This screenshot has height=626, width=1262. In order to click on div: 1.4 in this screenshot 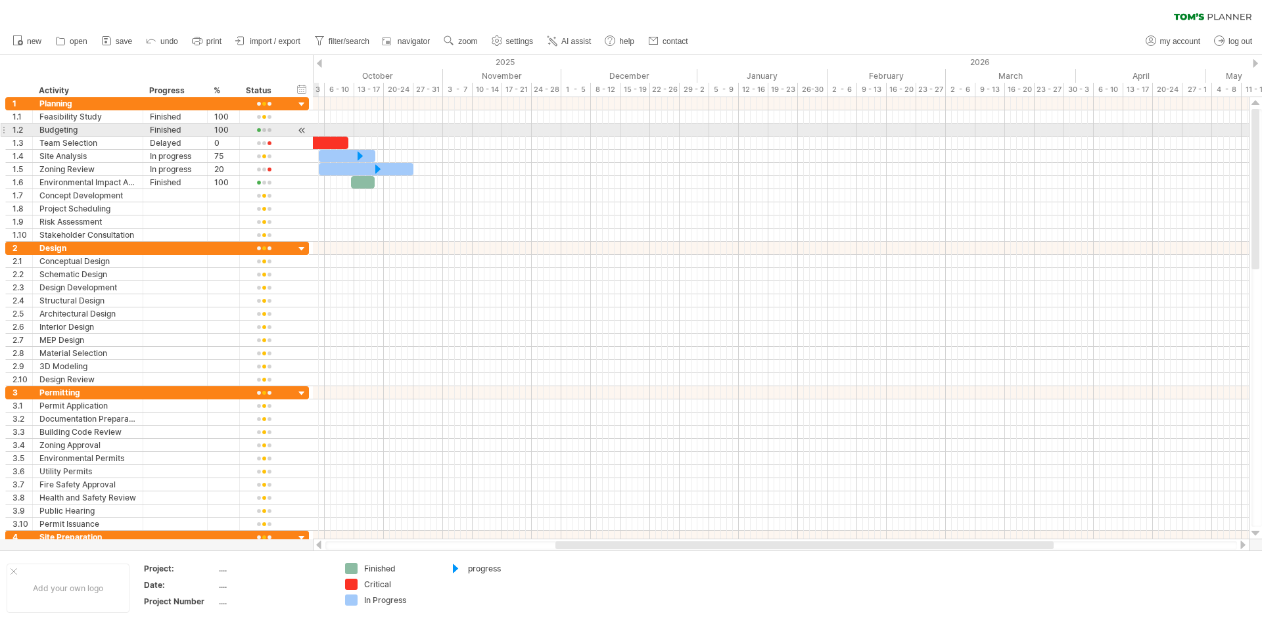, I will do `click(22, 156)`.